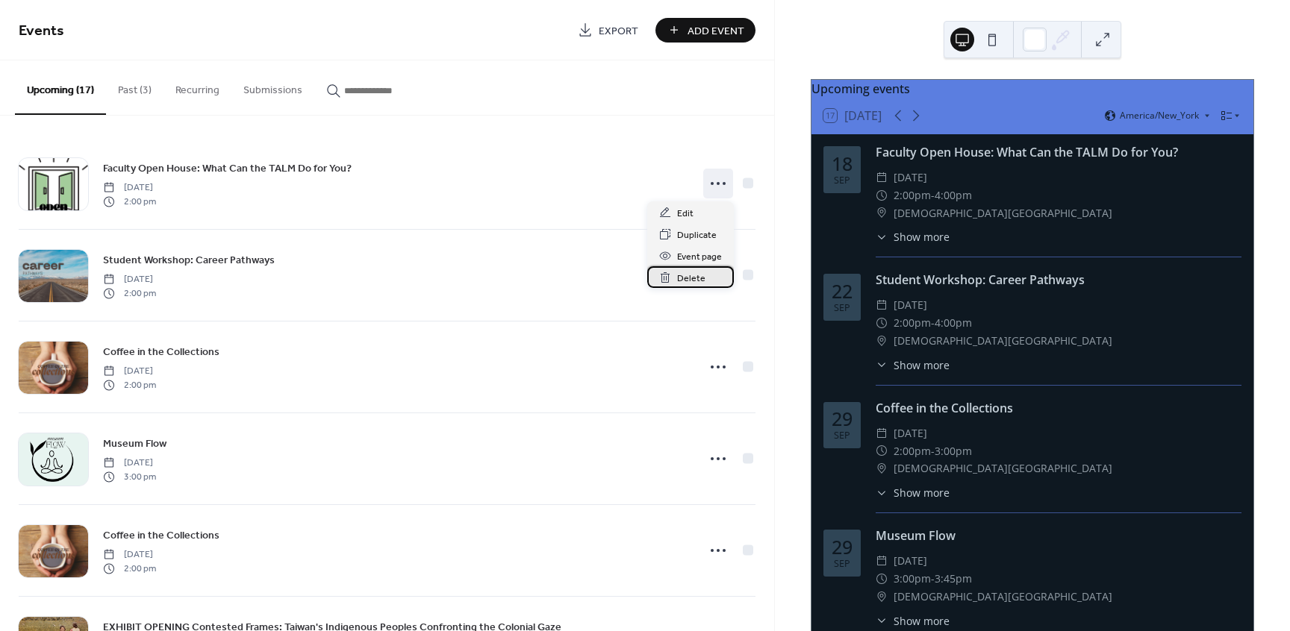 The image size is (1290, 631). I want to click on div: Faculty Open House: What Can the TALM Do for You?, so click(1058, 152).